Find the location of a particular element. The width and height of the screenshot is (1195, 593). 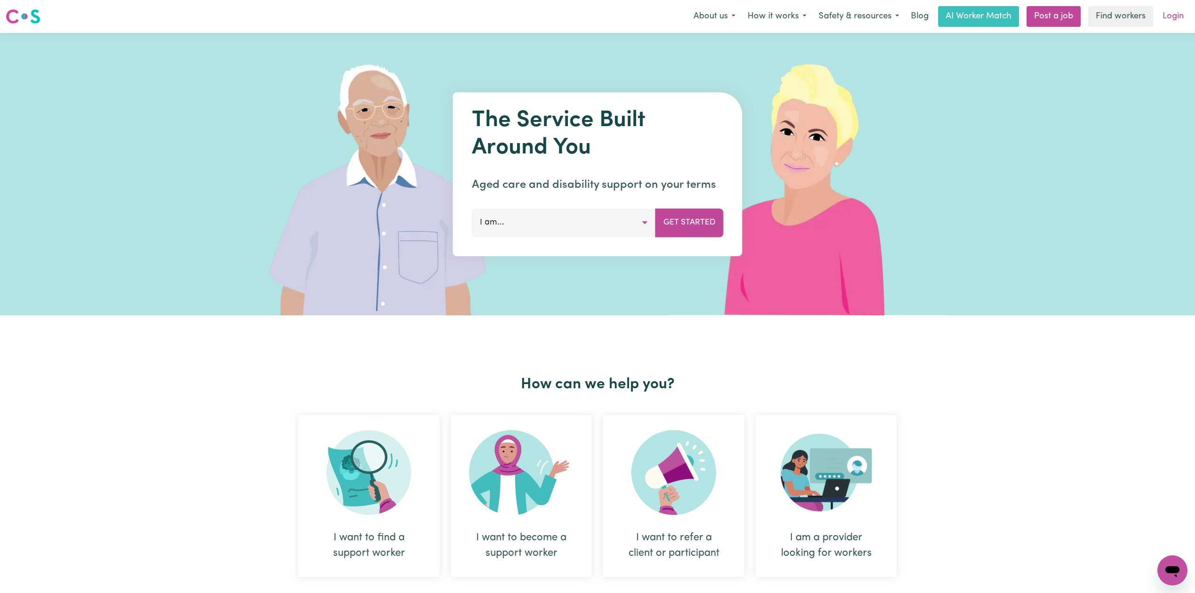

button: I am... is located at coordinates (564, 222).